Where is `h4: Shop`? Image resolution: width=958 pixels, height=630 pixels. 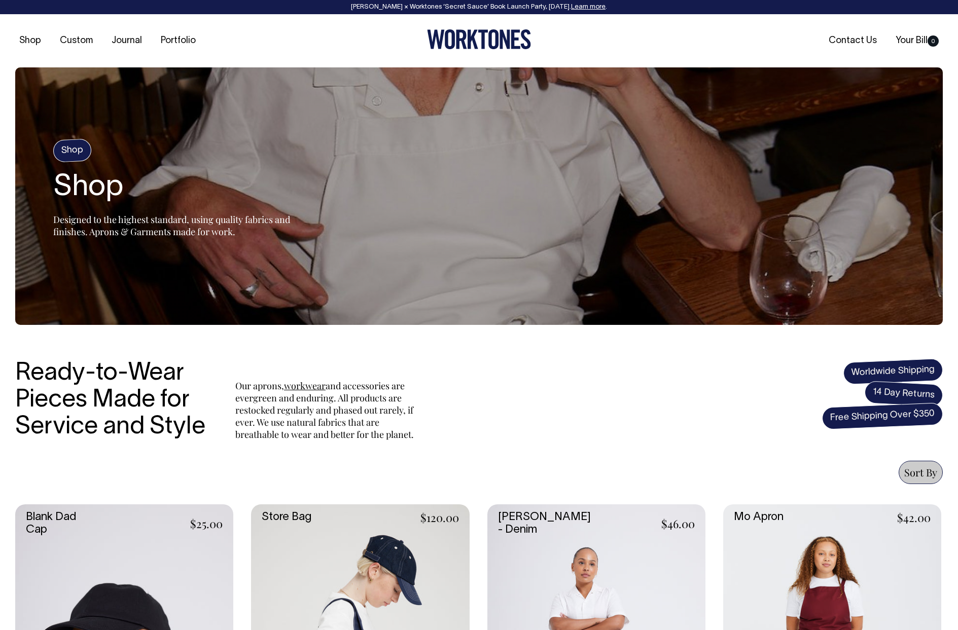 h4: Shop is located at coordinates (72, 151).